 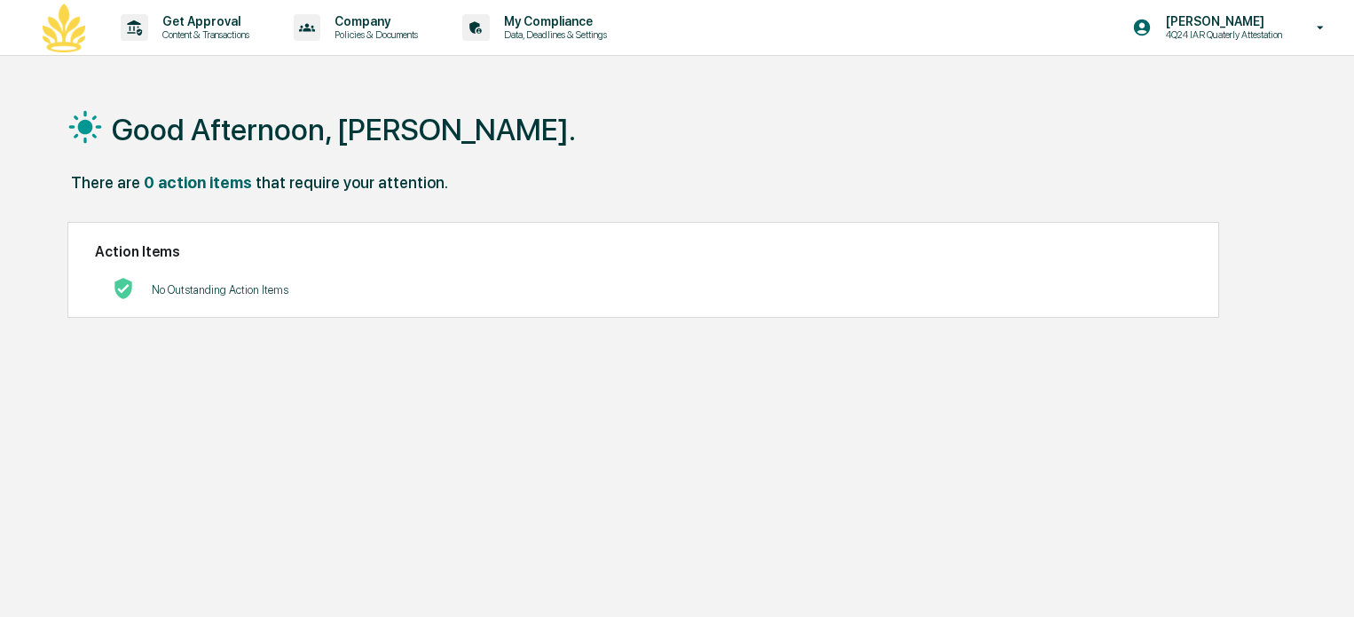 What do you see at coordinates (220, 289) in the screenshot?
I see `p: No Outstanding Action Items` at bounding box center [220, 289].